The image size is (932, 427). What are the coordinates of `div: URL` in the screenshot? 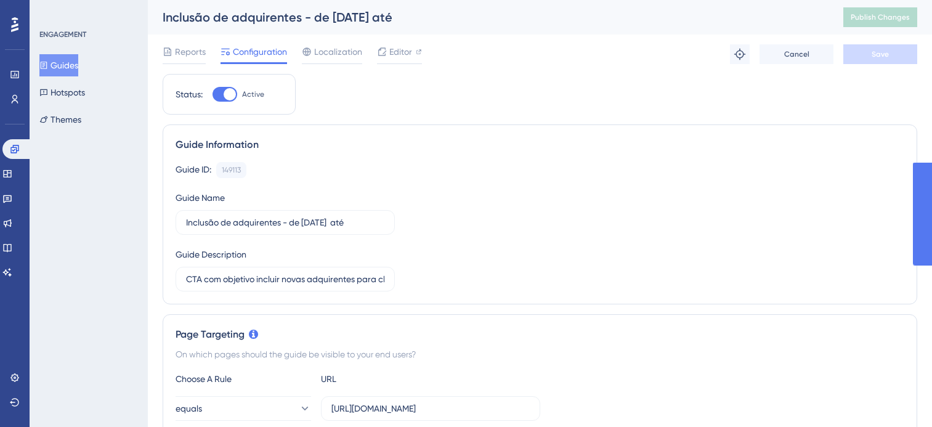 It's located at (389, 379).